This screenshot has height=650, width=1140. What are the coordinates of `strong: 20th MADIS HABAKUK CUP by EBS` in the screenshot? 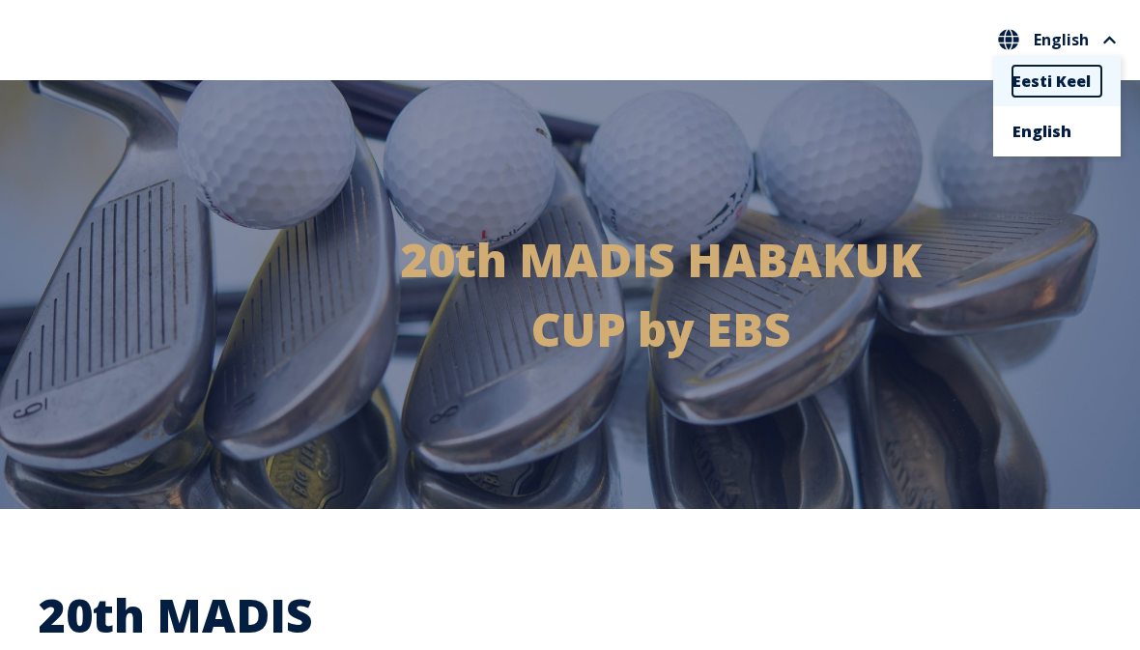 It's located at (661, 294).